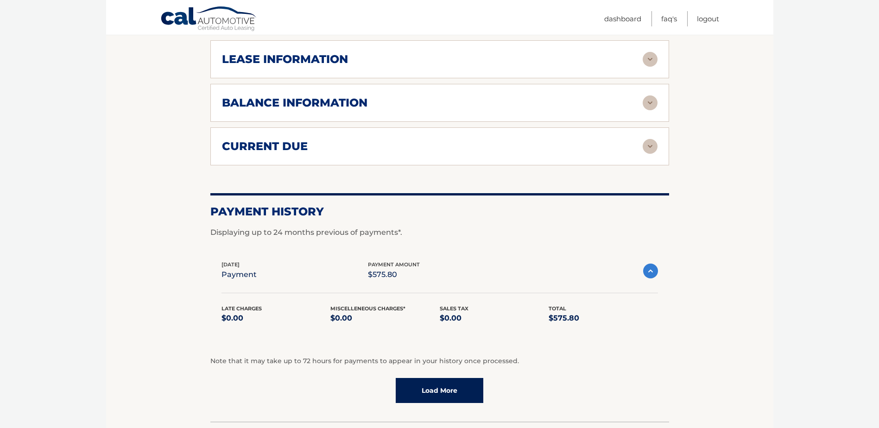 The height and width of the screenshot is (428, 879). Describe the element at coordinates (439, 391) in the screenshot. I see `a: Load More` at that location.